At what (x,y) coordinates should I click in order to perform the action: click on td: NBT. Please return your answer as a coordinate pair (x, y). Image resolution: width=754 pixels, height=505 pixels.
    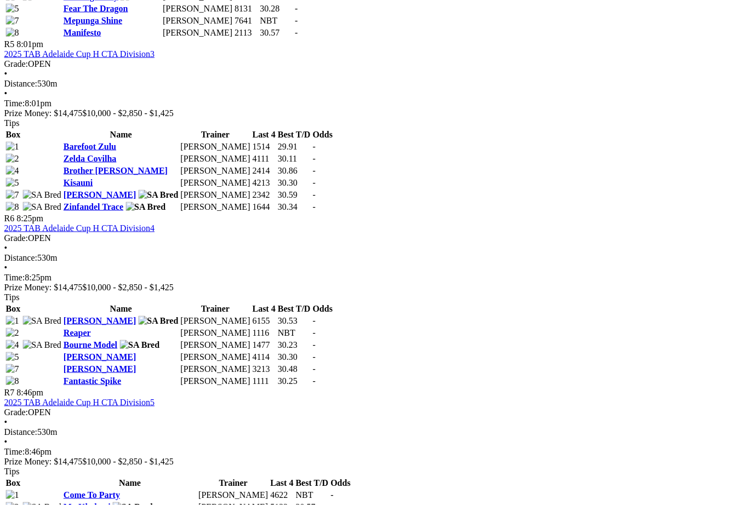
    Looking at the image, I should click on (294, 333).